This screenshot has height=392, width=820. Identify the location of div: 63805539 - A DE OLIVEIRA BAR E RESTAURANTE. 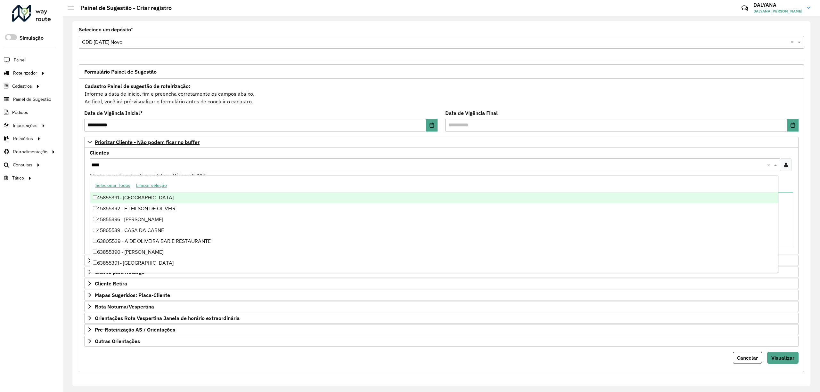
(434, 241).